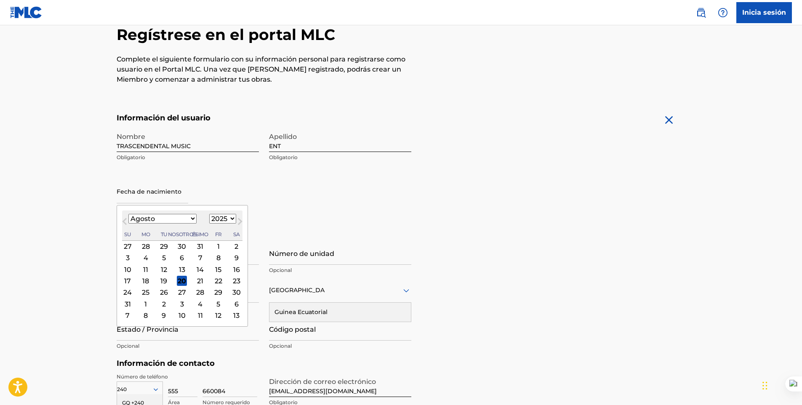 The width and height of the screenshot is (802, 405). What do you see at coordinates (200, 246) in the screenshot?
I see `div: Elige el jueves, 31 de julio de 2025` at bounding box center [200, 246].